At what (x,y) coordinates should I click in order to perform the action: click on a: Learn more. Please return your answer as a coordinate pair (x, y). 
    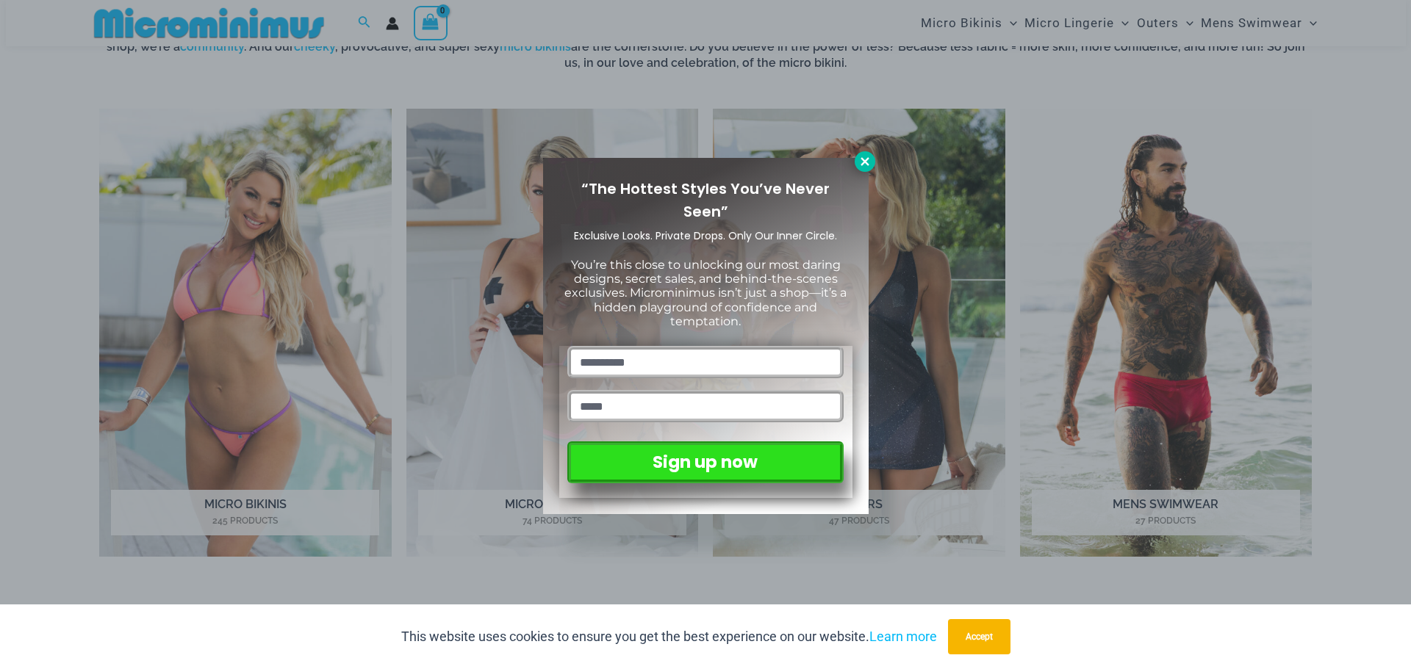
    Looking at the image, I should click on (903, 636).